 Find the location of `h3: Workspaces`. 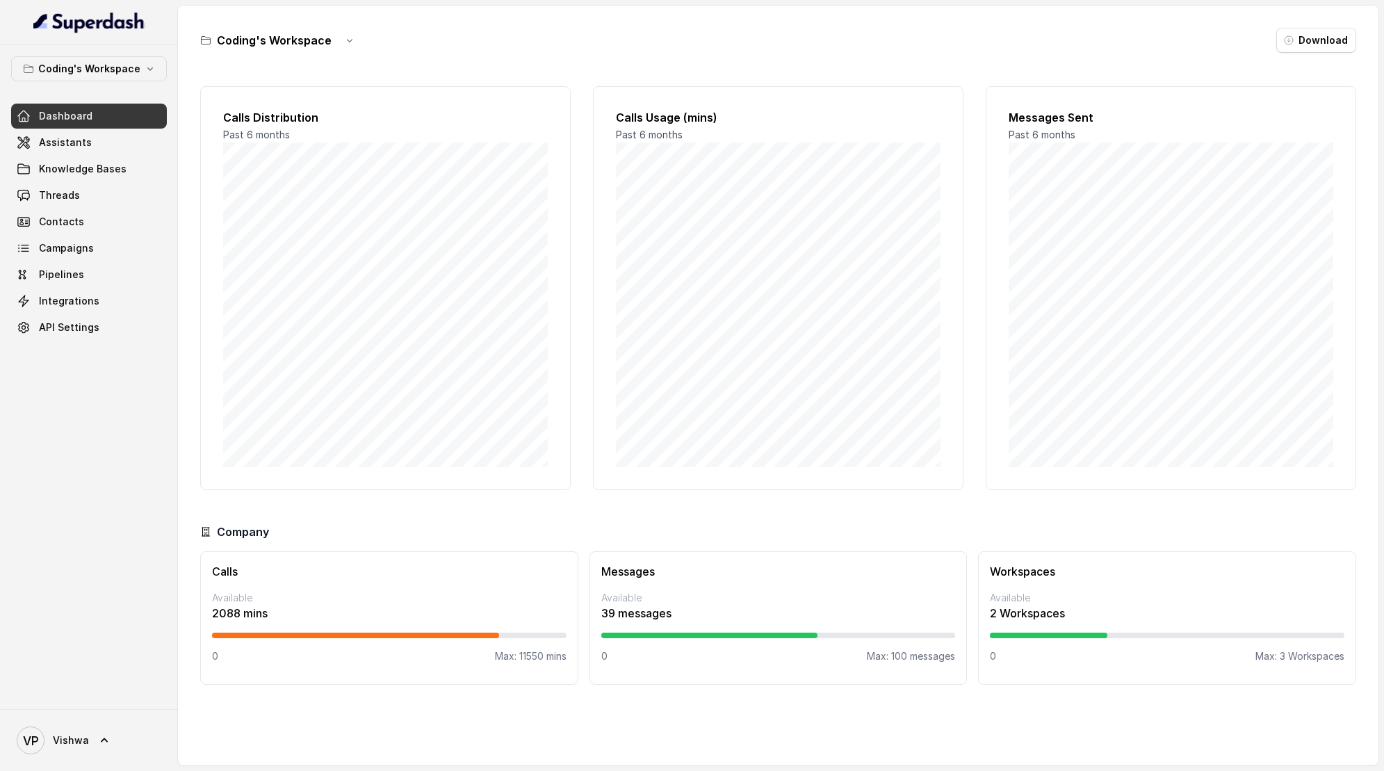

h3: Workspaces is located at coordinates (1167, 571).